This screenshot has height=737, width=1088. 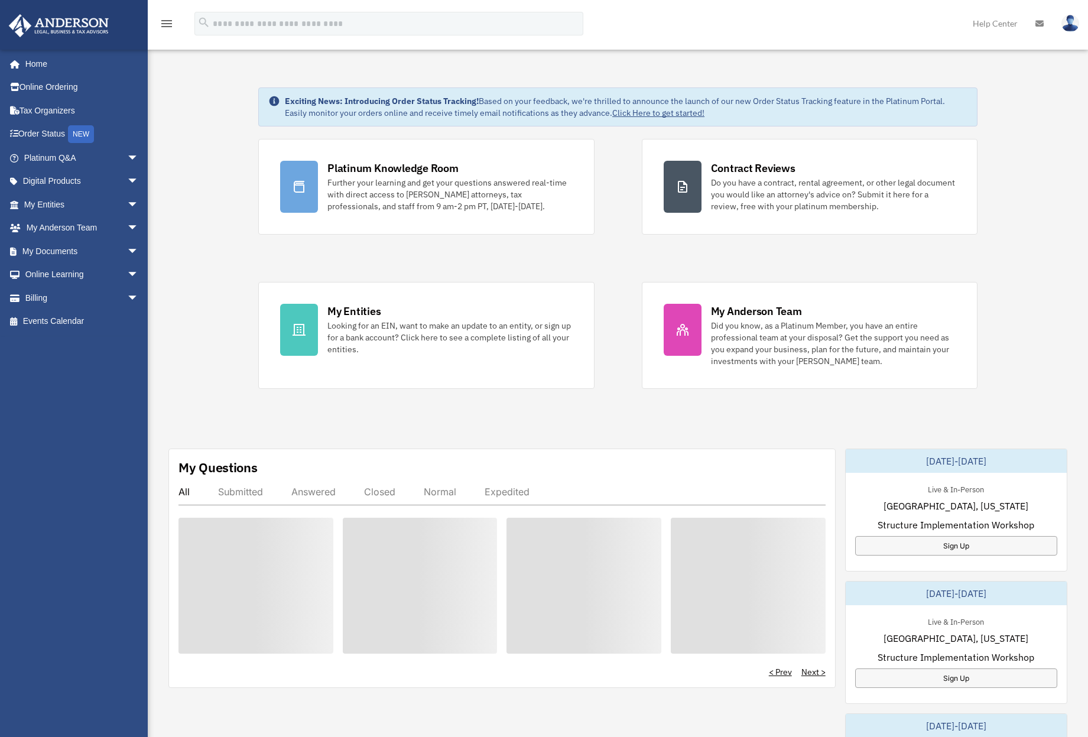 I want to click on div: My Entities, so click(x=354, y=311).